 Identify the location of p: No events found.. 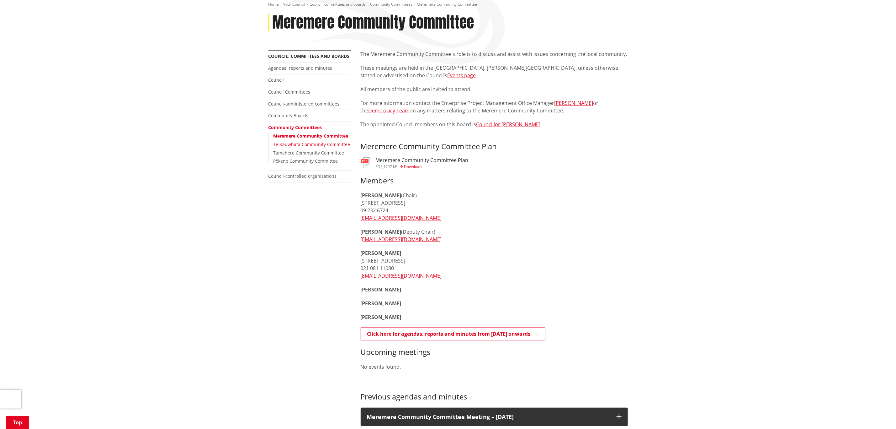
(495, 366).